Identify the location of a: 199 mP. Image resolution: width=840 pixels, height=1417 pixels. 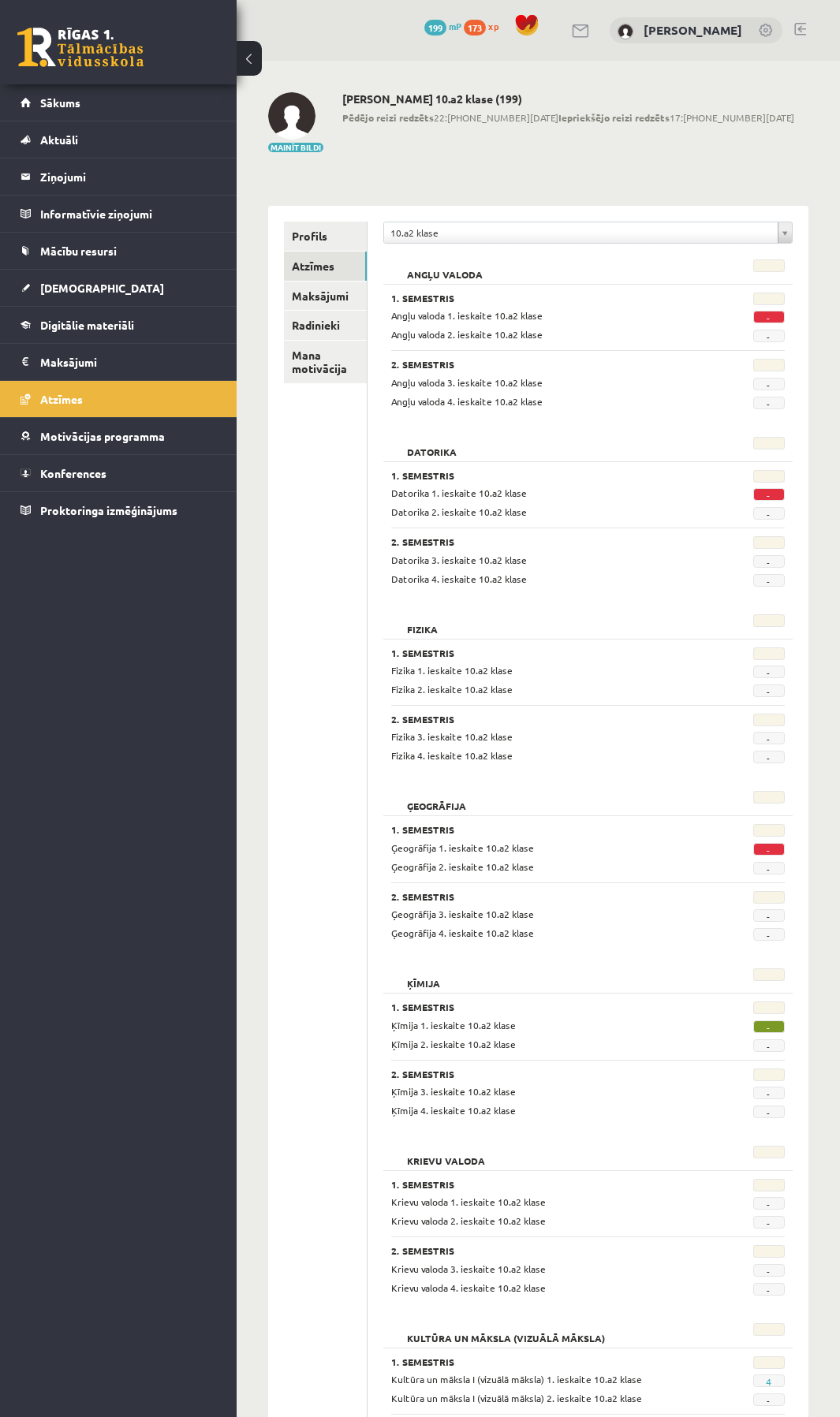
(442, 26).